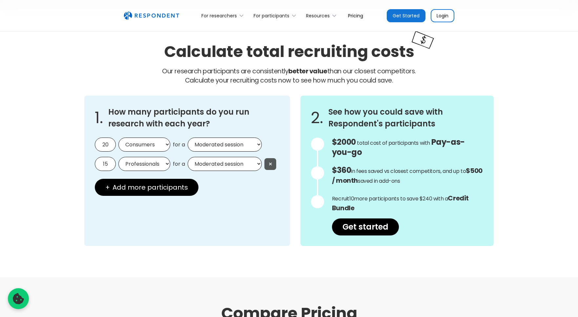 Image resolution: width=578 pixels, height=317 pixels. I want to click on span: Add more participants, so click(150, 188).